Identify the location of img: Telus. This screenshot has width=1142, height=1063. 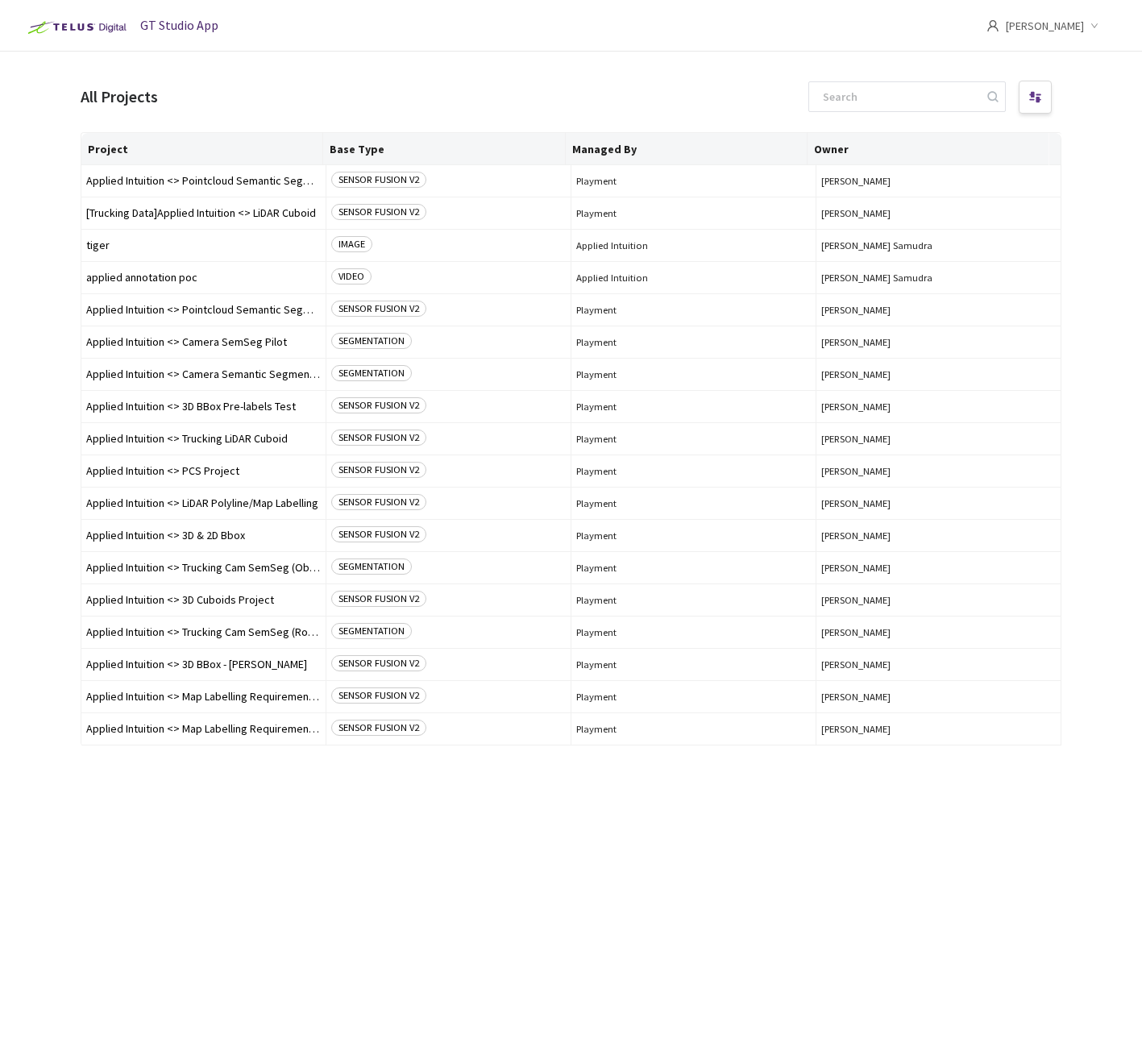
(75, 27).